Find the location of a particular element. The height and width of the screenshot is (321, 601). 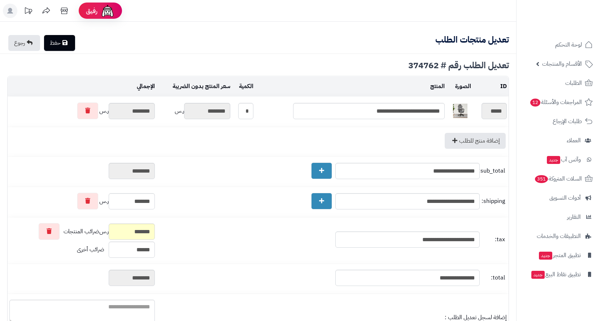

span: total: is located at coordinates (493, 277).